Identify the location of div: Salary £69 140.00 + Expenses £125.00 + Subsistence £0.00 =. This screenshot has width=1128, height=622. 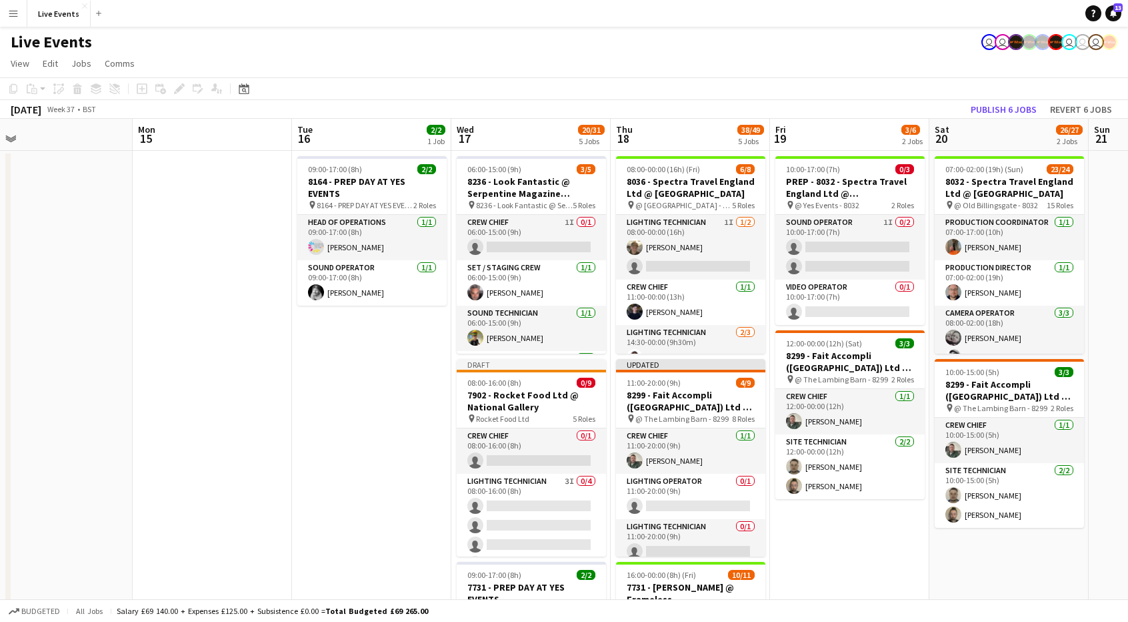
(272, 610).